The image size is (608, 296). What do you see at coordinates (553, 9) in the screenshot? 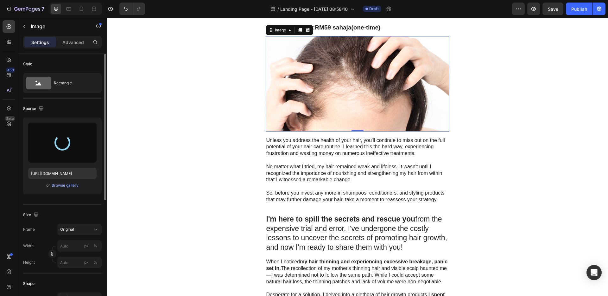
I see `span: Save` at bounding box center [553, 9].